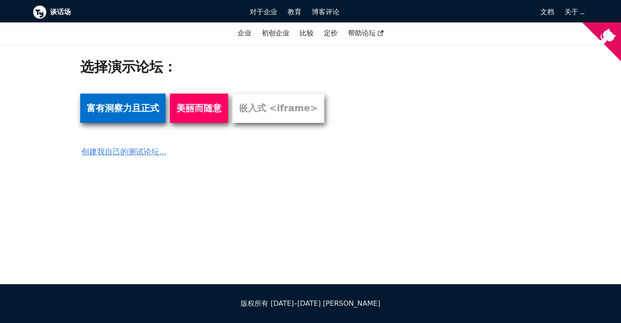 This screenshot has width=621, height=323. What do you see at coordinates (123, 108) in the screenshot?
I see `a: 富有洞察力且正式` at bounding box center [123, 108].